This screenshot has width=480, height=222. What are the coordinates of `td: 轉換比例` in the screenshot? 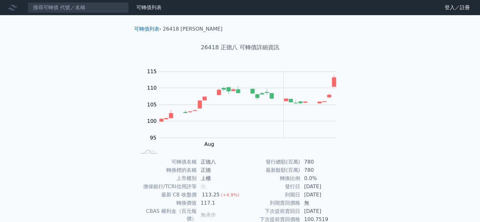 It's located at (270, 178).